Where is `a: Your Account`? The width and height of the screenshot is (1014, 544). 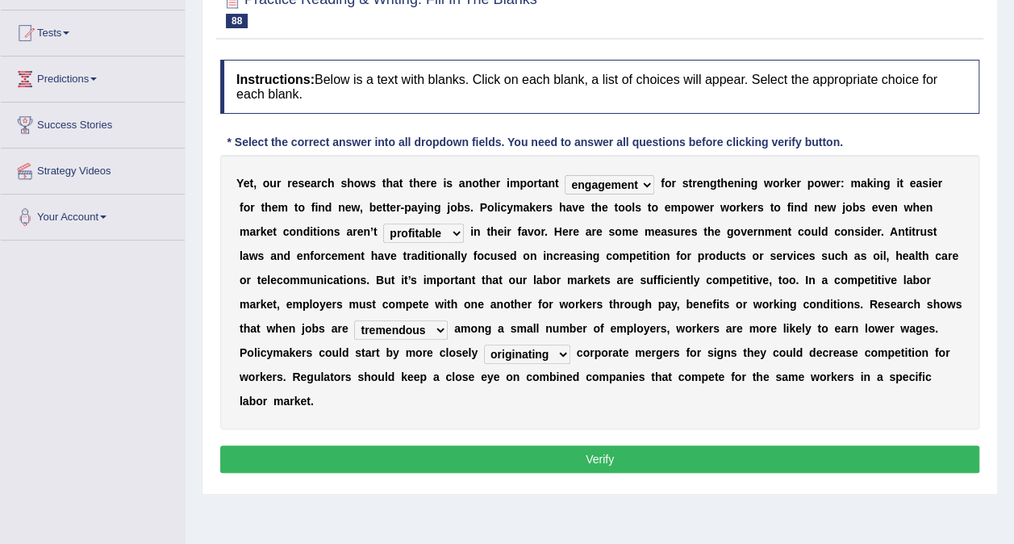
a: Your Account is located at coordinates (93, 215).